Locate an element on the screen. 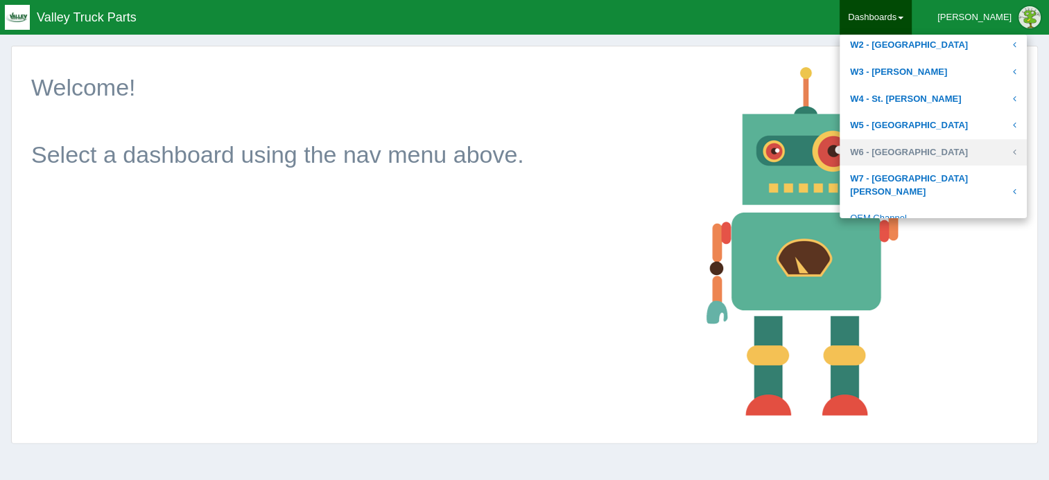  span: Valley Truck Parts is located at coordinates (87, 17).